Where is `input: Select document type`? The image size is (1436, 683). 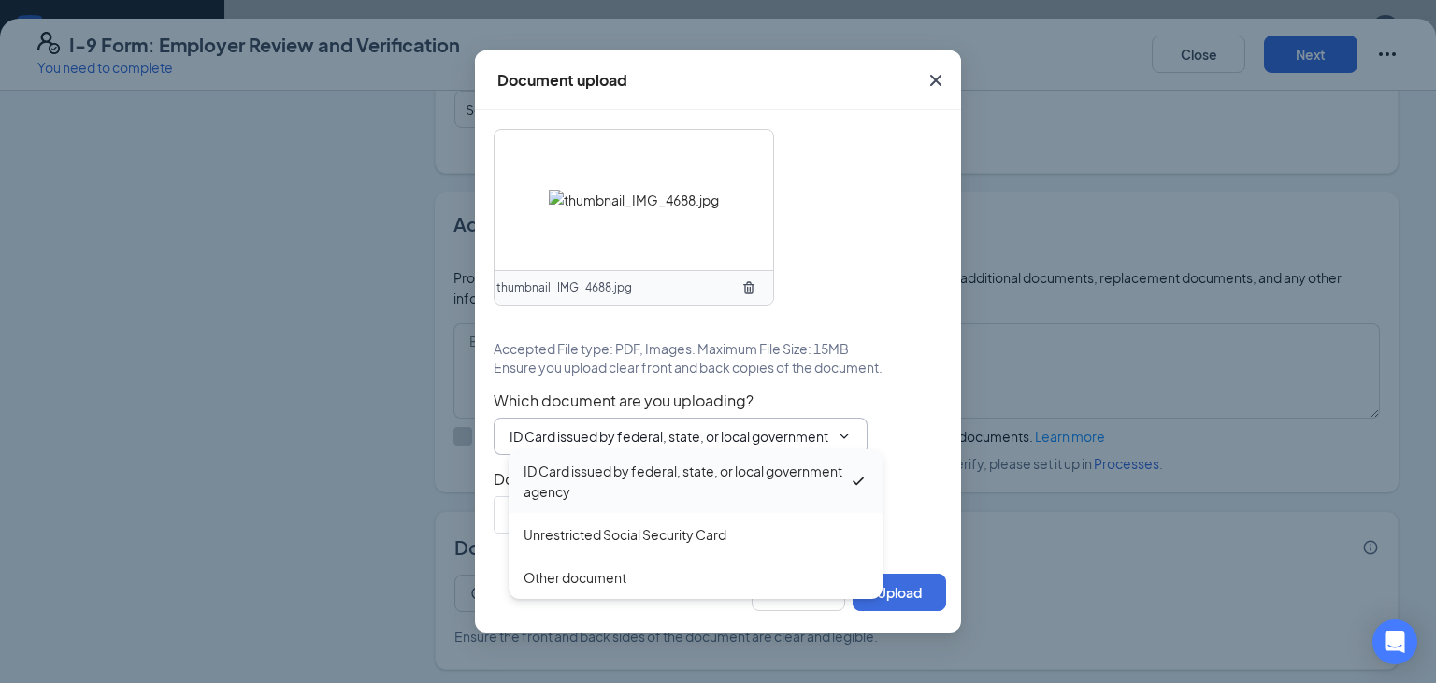 input: Select document type is located at coordinates (669, 437).